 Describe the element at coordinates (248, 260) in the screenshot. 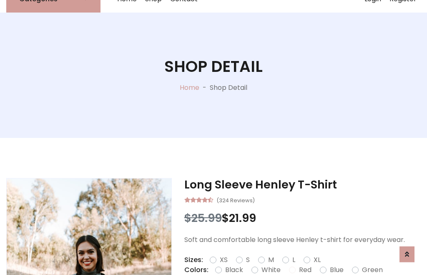

I see `label: S` at that location.